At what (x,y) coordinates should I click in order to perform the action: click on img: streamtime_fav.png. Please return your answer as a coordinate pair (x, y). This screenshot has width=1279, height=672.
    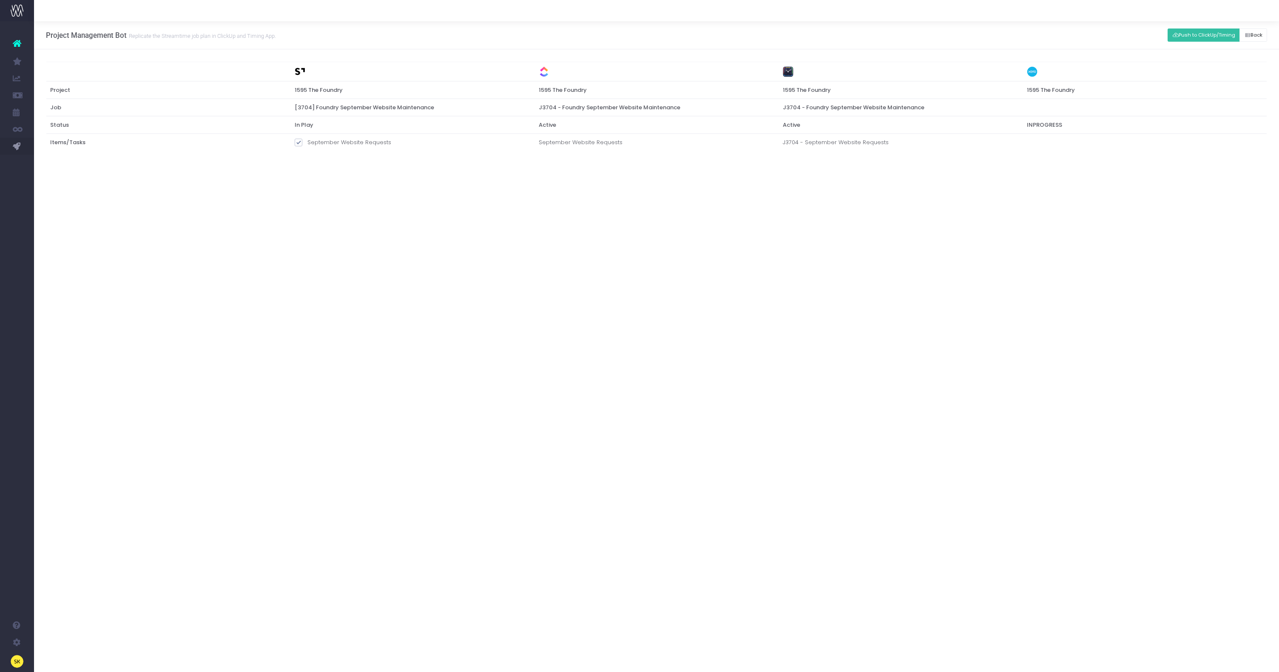
    Looking at the image, I should click on (300, 71).